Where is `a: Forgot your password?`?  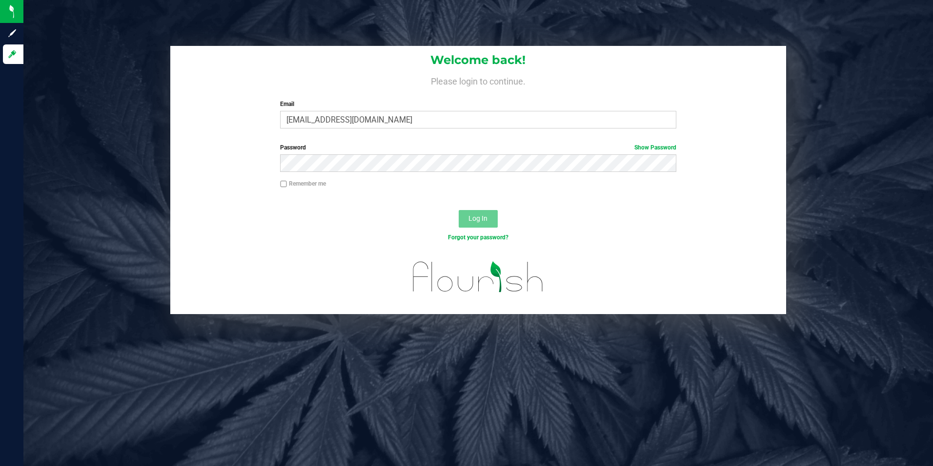
a: Forgot your password? is located at coordinates (478, 237).